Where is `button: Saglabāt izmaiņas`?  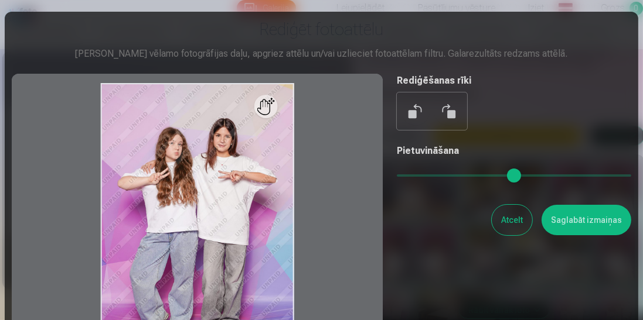 button: Saglabāt izmaiņas is located at coordinates (586, 220).